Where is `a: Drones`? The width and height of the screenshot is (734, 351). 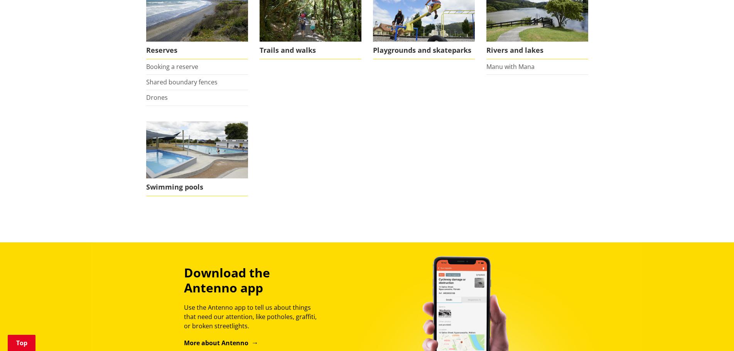 a: Drones is located at coordinates (157, 98).